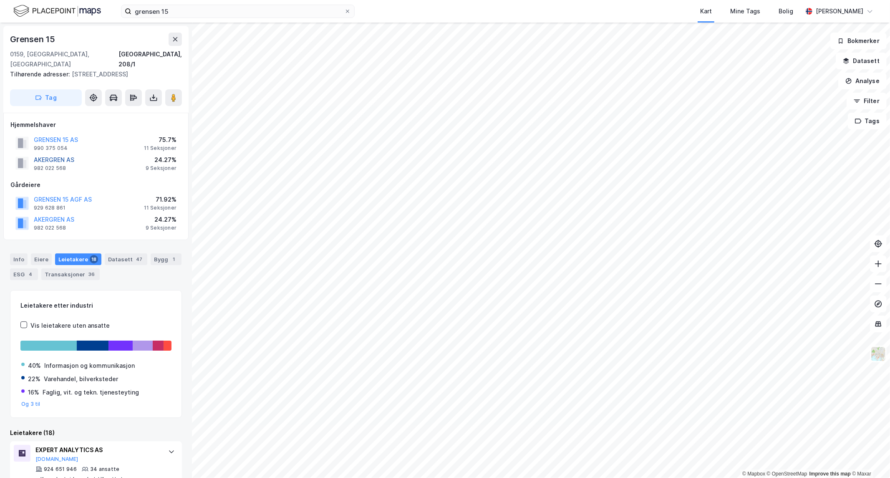 Image resolution: width=890 pixels, height=478 pixels. Describe the element at coordinates (174, 259) in the screenshot. I see `div: 1` at that location.